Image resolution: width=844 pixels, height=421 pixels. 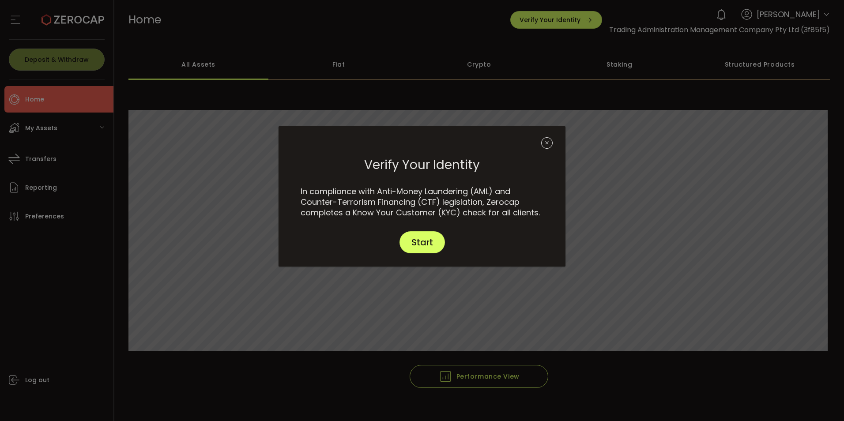 I want to click on button: Start, so click(x=422, y=242).